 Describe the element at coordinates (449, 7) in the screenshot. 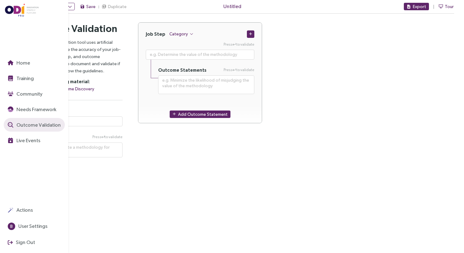

I see `span: Tour` at that location.